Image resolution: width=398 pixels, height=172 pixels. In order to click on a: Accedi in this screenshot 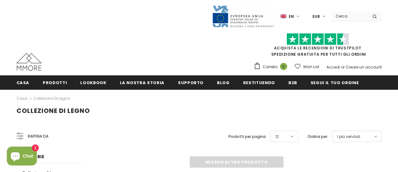, I will do `click(333, 67)`.